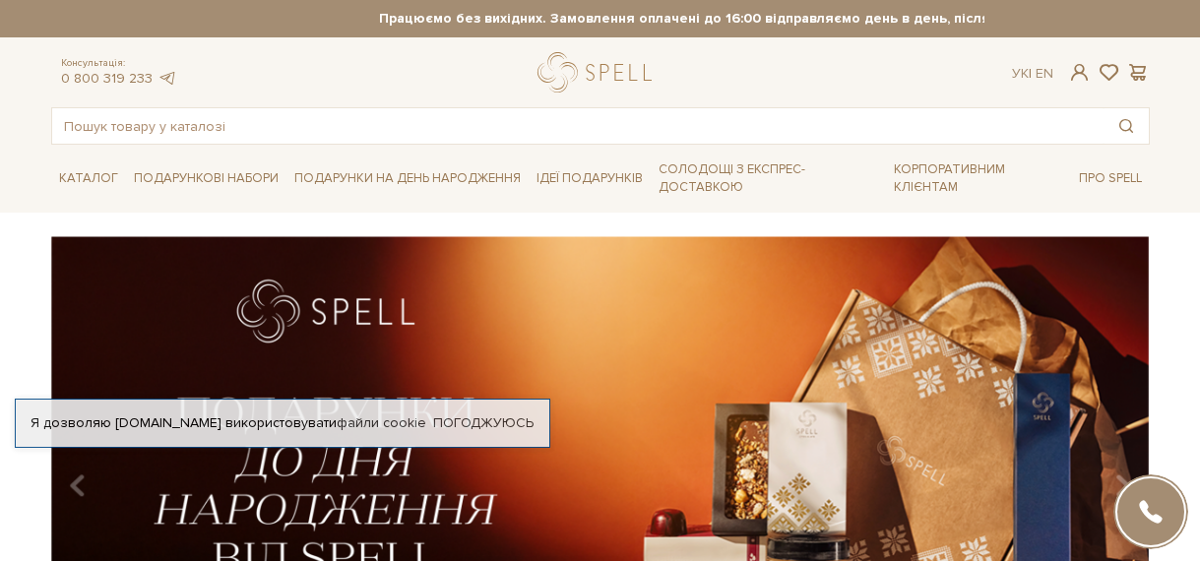  Describe the element at coordinates (979, 178) in the screenshot. I see `a: Корпоративним клієнтам` at that location.